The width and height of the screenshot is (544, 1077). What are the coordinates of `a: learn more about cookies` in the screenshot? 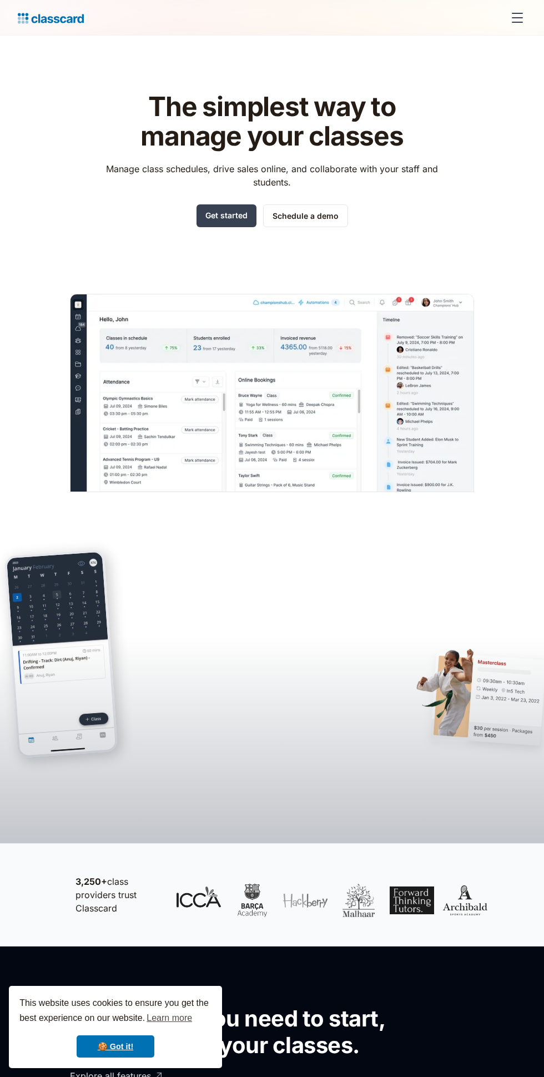 It's located at (169, 1018).